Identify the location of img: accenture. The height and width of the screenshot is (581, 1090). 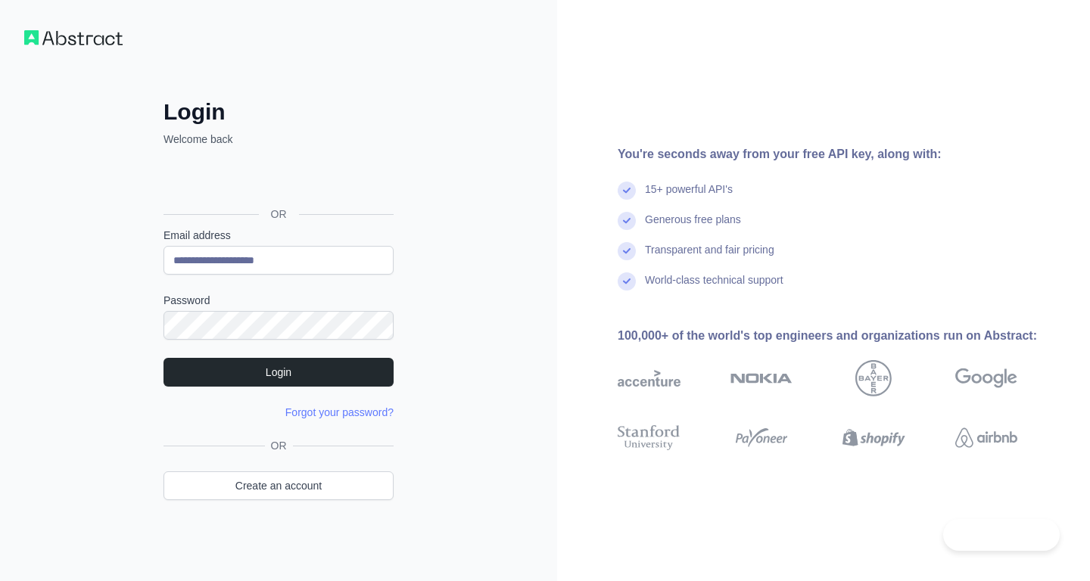
(649, 378).